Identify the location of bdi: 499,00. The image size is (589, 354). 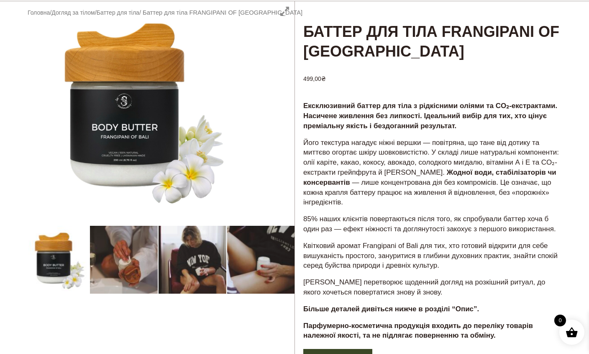
(315, 79).